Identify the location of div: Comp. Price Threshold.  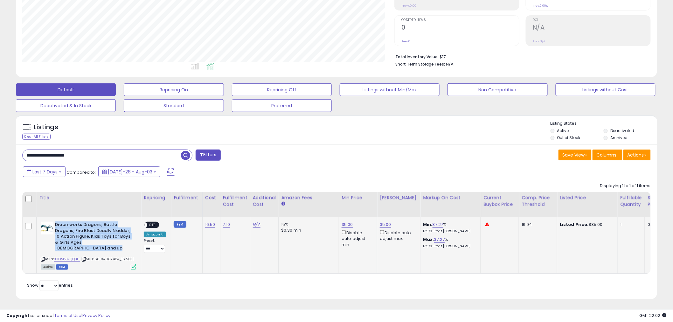
(538, 201).